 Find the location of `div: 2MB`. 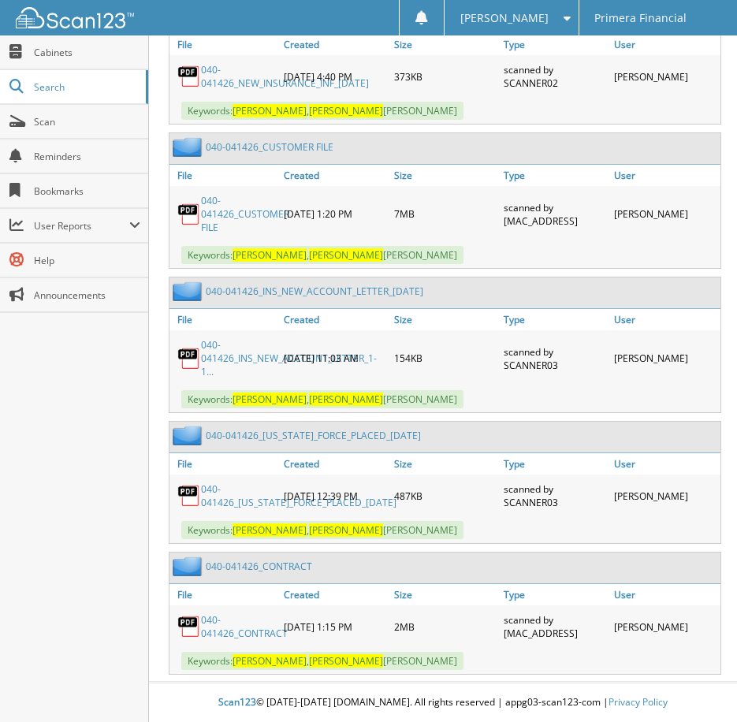

div: 2MB is located at coordinates (445, 627).